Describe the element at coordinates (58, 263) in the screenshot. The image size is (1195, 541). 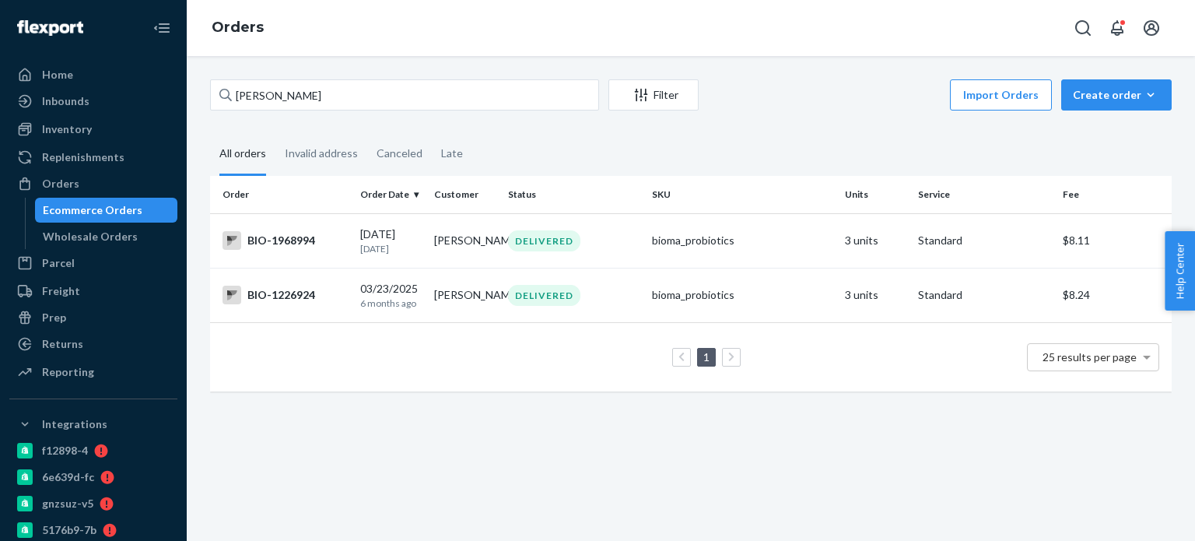
I see `div: Parcel` at that location.